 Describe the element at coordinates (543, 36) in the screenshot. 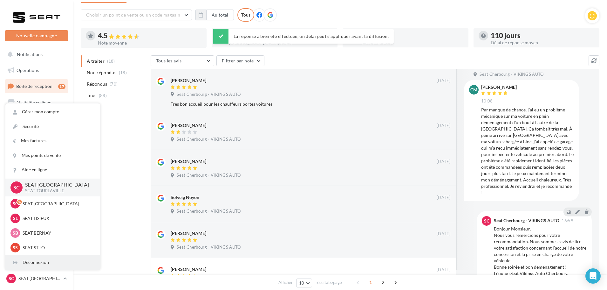

I see `div: 110 jours` at that location.